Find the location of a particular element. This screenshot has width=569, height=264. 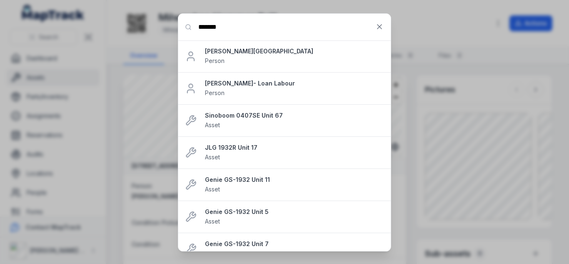

strong: Sinoboom 0407SE Unit 67 is located at coordinates (294, 115).